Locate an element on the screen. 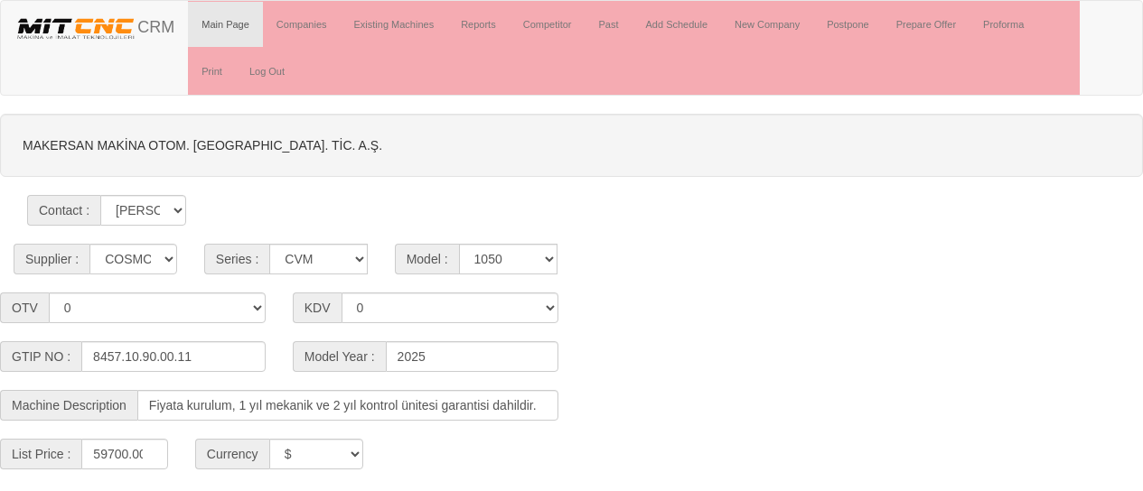  a: Companies is located at coordinates (302, 24).